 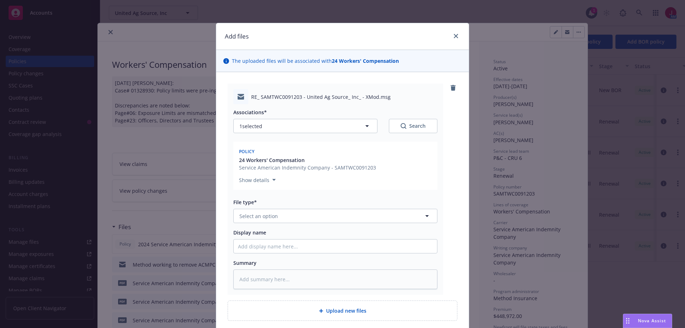 What do you see at coordinates (335, 246) in the screenshot?
I see `input: Add display name here...` at bounding box center [335, 246].